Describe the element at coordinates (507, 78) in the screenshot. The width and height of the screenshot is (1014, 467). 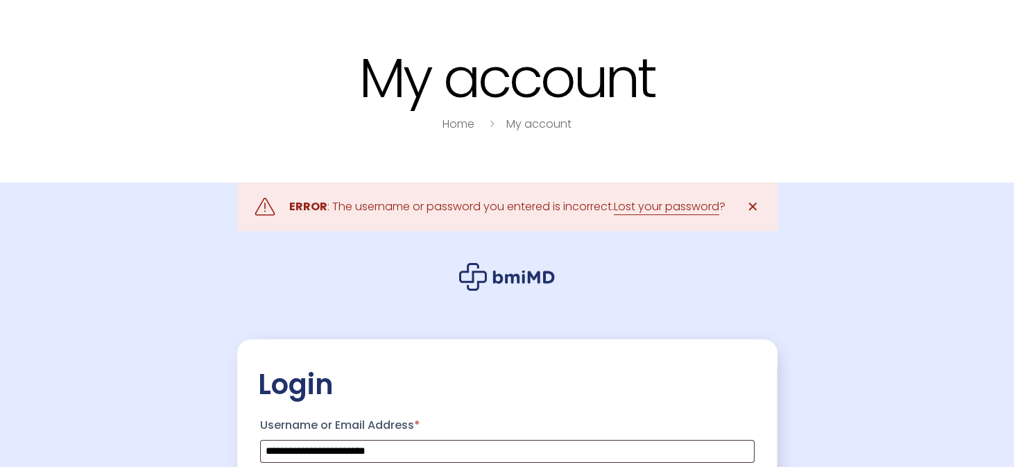
I see `h1: My account` at that location.